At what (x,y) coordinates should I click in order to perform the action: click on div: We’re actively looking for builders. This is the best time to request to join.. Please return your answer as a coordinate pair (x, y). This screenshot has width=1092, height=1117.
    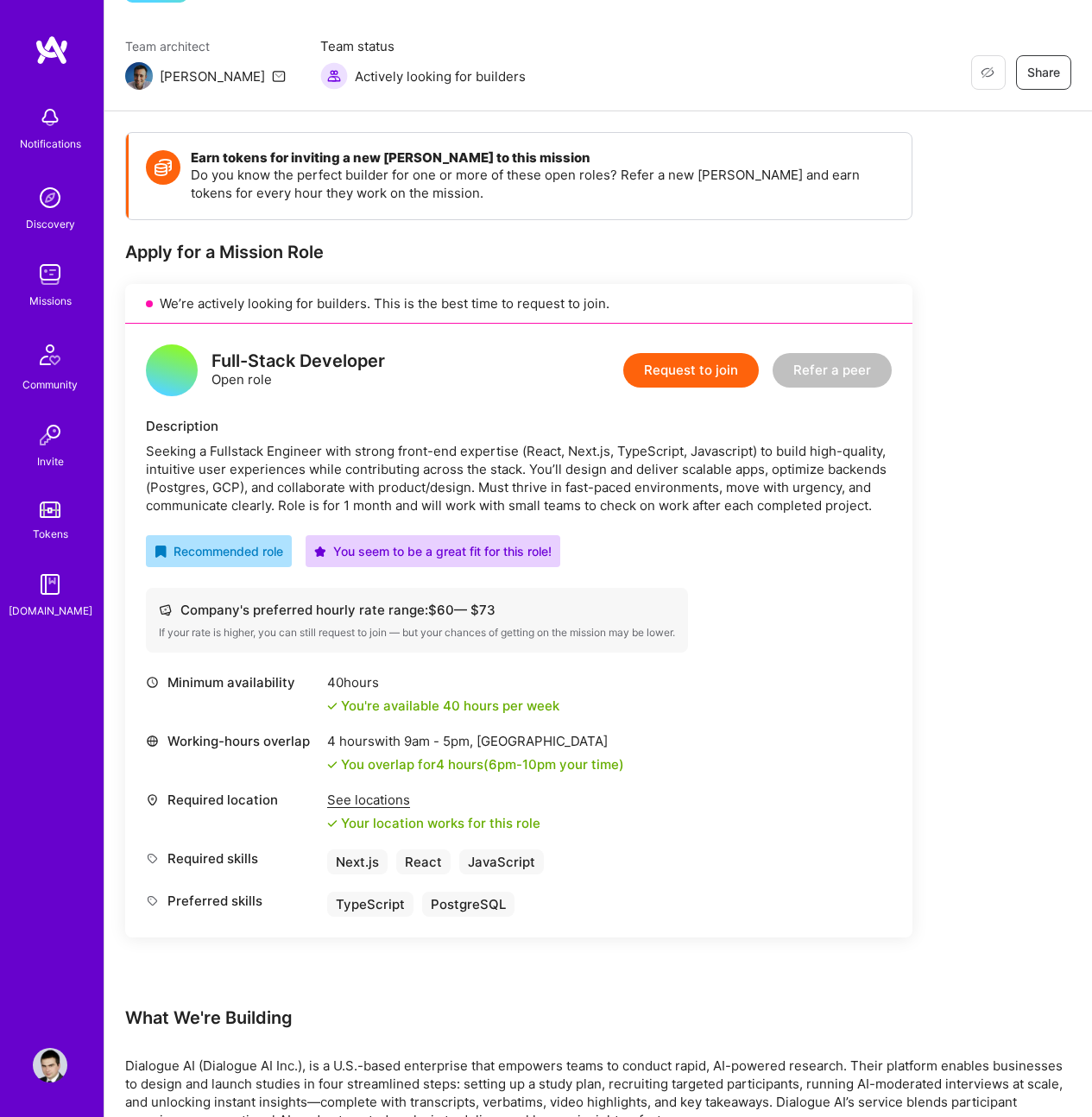
    Looking at the image, I should click on (519, 303).